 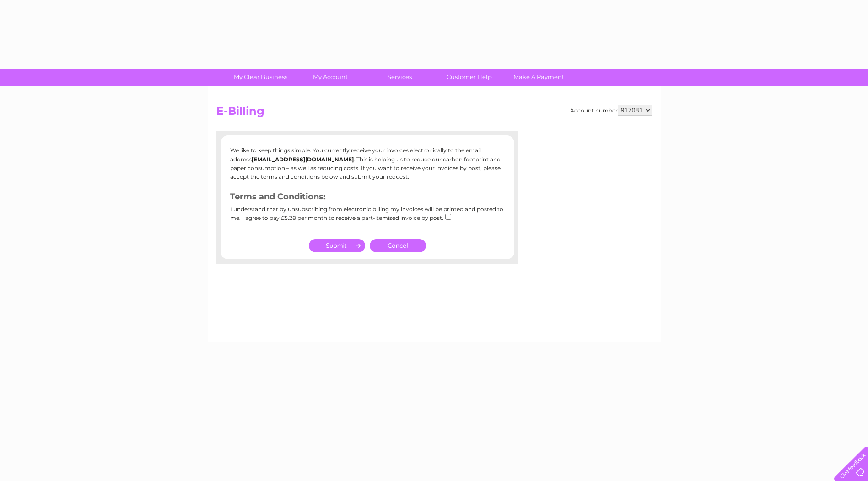 What do you see at coordinates (367, 163) in the screenshot?
I see `p: We like to keep things simple. You currently receive your invoices electronically to the email ad...` at bounding box center [367, 163].